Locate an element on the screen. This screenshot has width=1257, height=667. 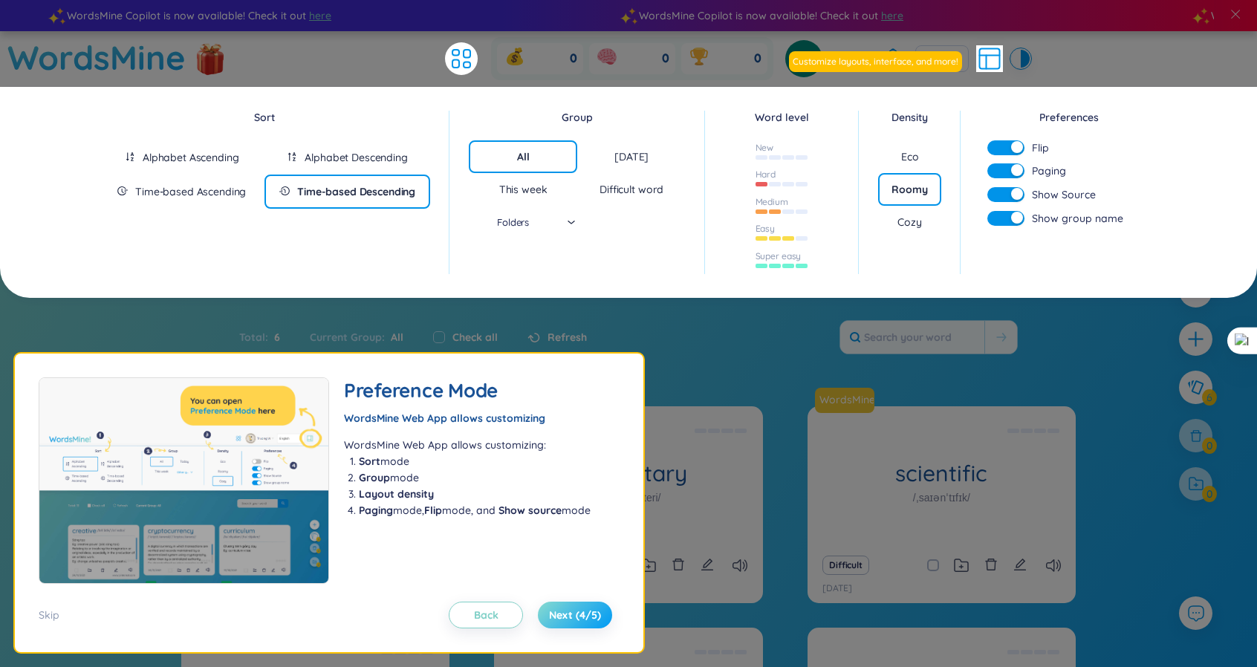
div: Total : is located at coordinates (267, 337).